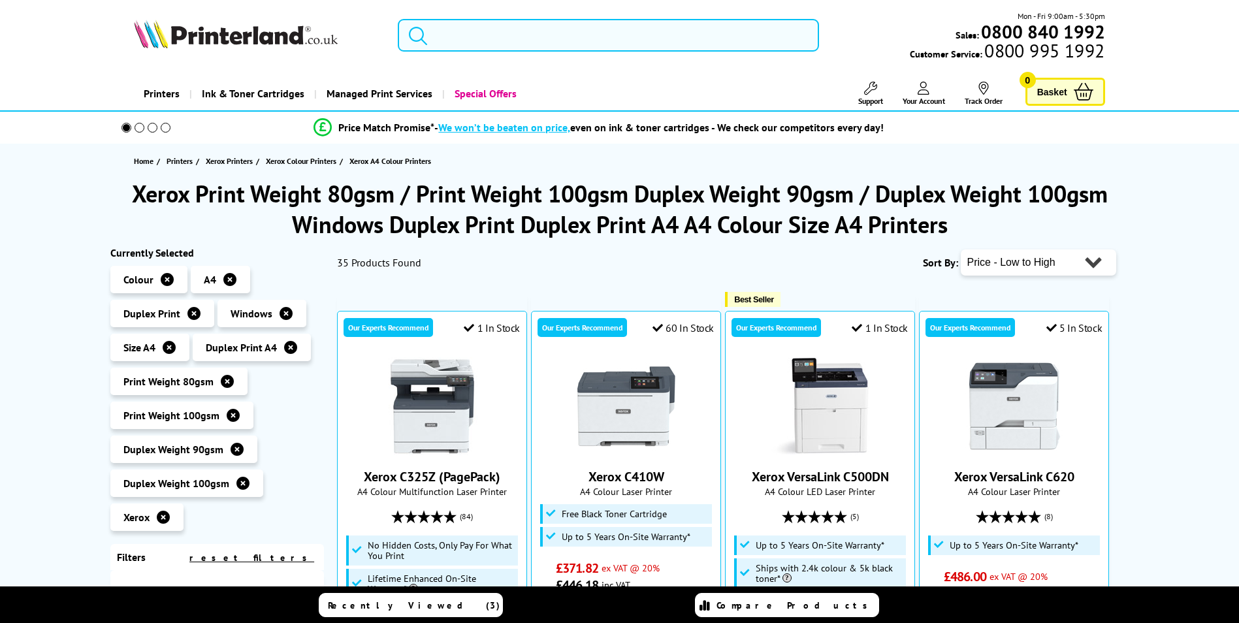 This screenshot has height=623, width=1239. Describe the element at coordinates (379, 262) in the screenshot. I see `span: 35 Products Found` at that location.